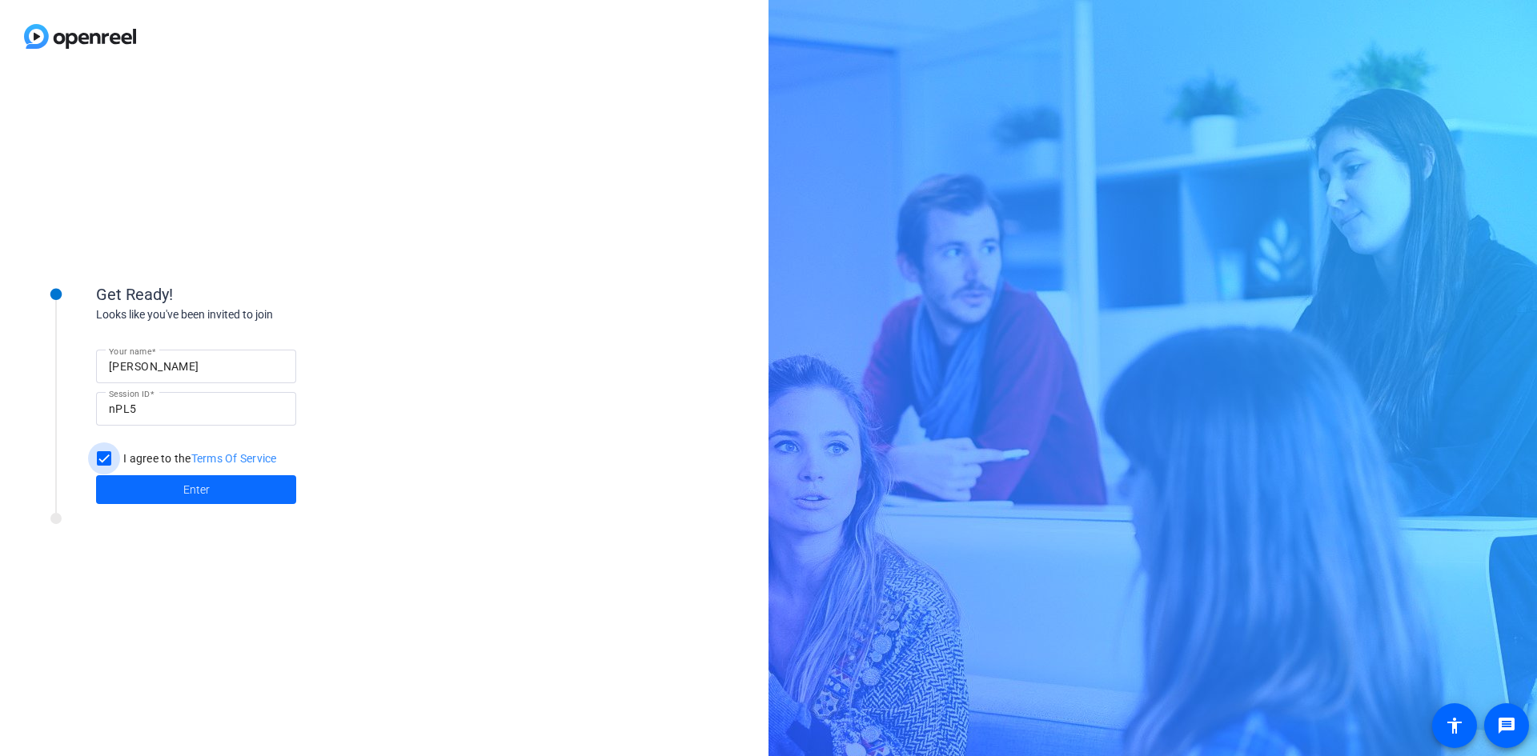 The height and width of the screenshot is (756, 1537). What do you see at coordinates (1506, 726) in the screenshot?
I see `mat-icon: message` at bounding box center [1506, 726].